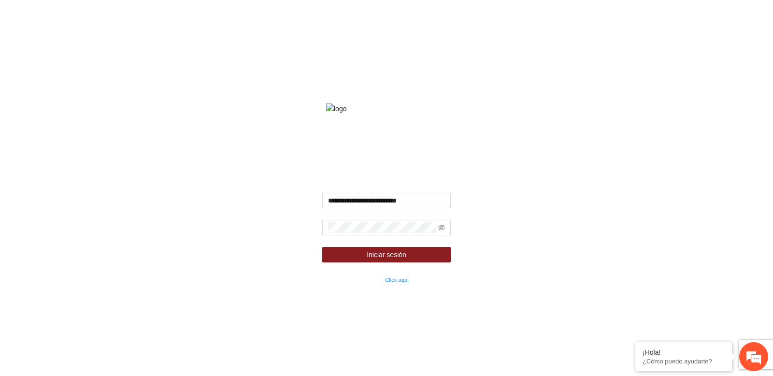 The image size is (773, 376). Describe the element at coordinates (387, 255) in the screenshot. I see `span: Iniciar sesión` at that location.